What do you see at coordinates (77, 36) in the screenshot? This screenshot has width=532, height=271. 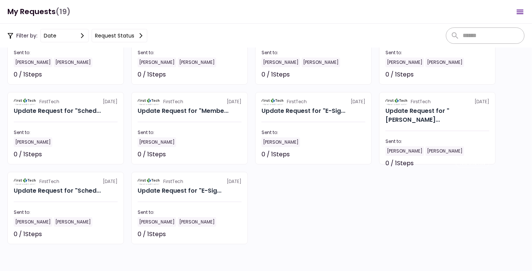 I see `div: Filter by:` at bounding box center [77, 36].